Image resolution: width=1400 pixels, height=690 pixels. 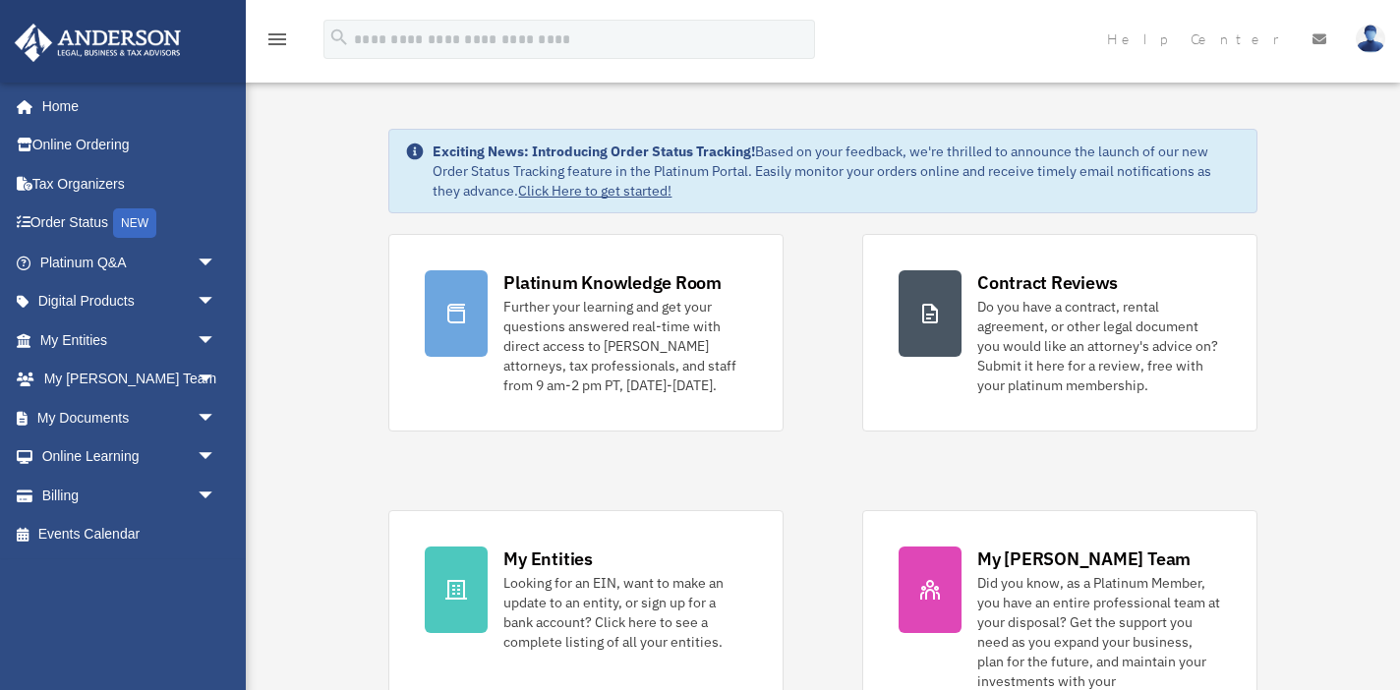 I want to click on a: Home, so click(x=125, y=106).